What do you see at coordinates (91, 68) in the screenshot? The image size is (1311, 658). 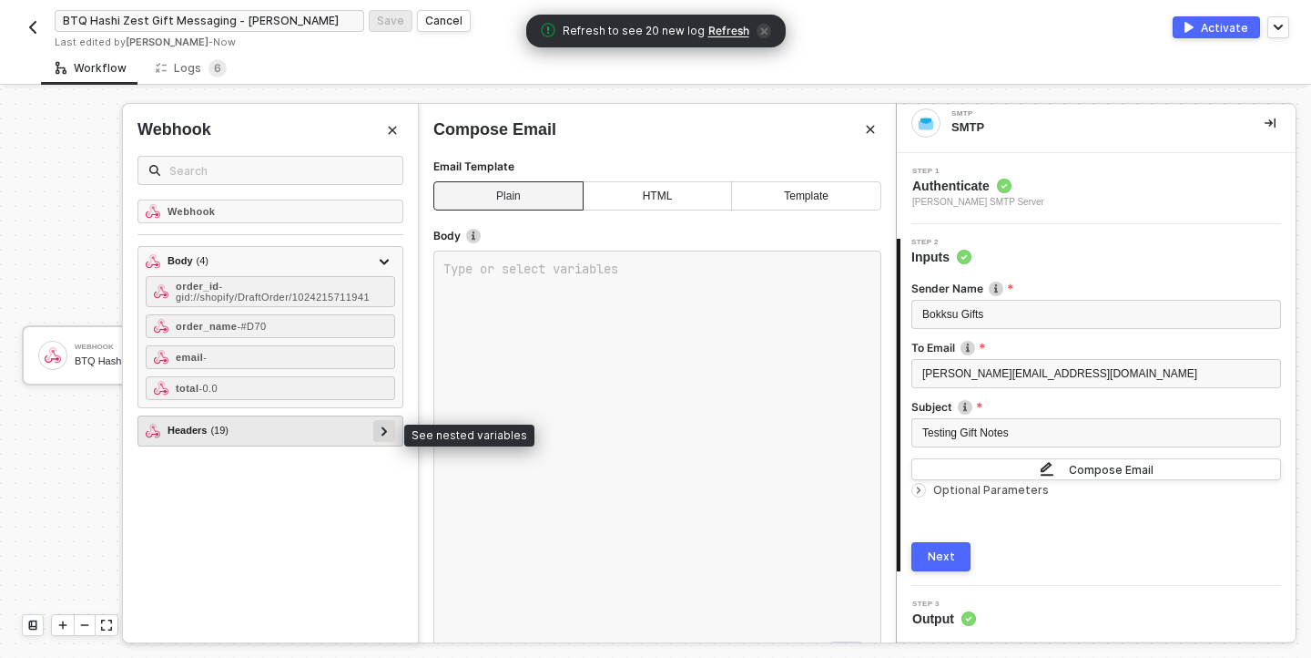 I see `div: Workflow` at bounding box center [91, 68].